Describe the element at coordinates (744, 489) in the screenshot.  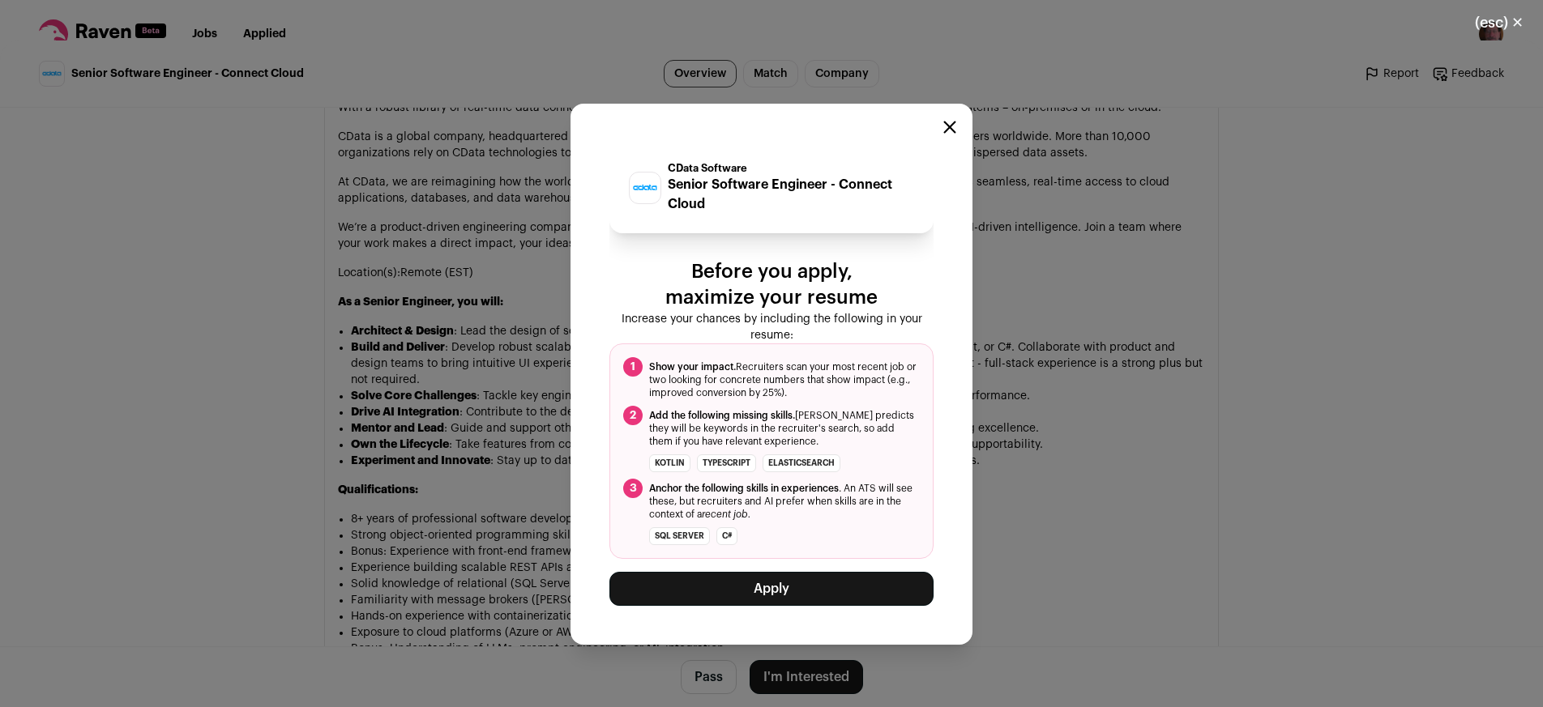
I see `span: Anchor the following skills in experiences` at that location.